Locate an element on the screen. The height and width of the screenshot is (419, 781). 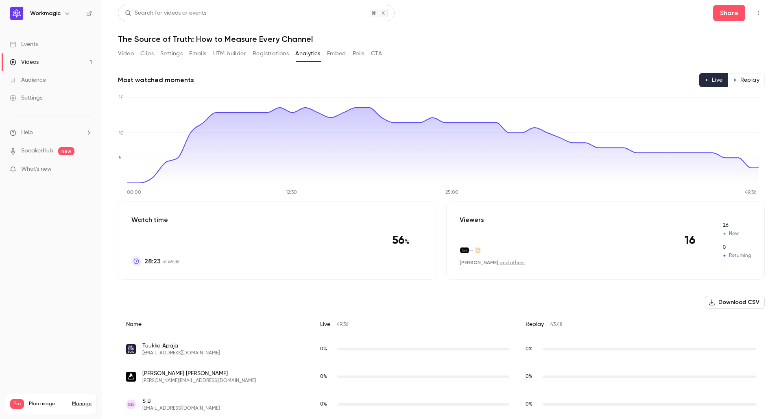
button: Analytics is located at coordinates (308, 54).